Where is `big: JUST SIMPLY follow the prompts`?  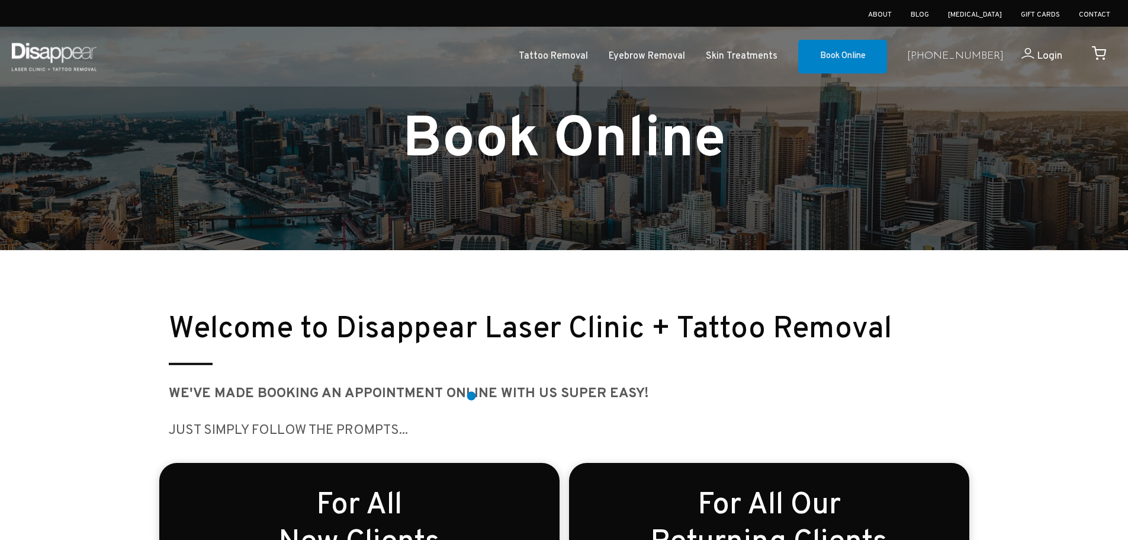 big: JUST SIMPLY follow the prompts is located at coordinates (284, 430).